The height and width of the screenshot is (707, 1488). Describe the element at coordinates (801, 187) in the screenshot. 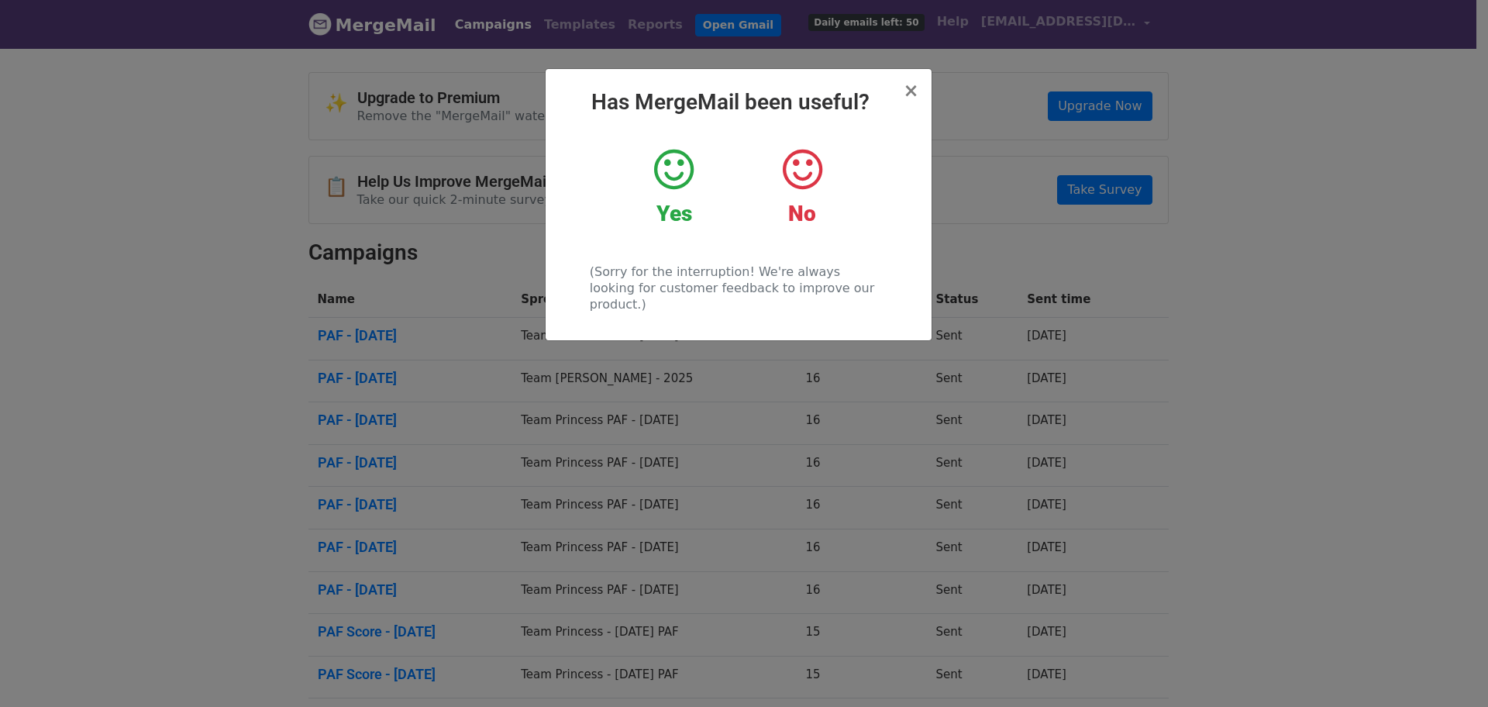

I see `a: No` at that location.